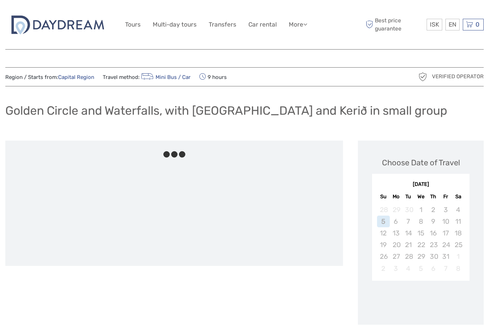  I want to click on div: Not available Thursday, October 30th, 2025, so click(433, 256).